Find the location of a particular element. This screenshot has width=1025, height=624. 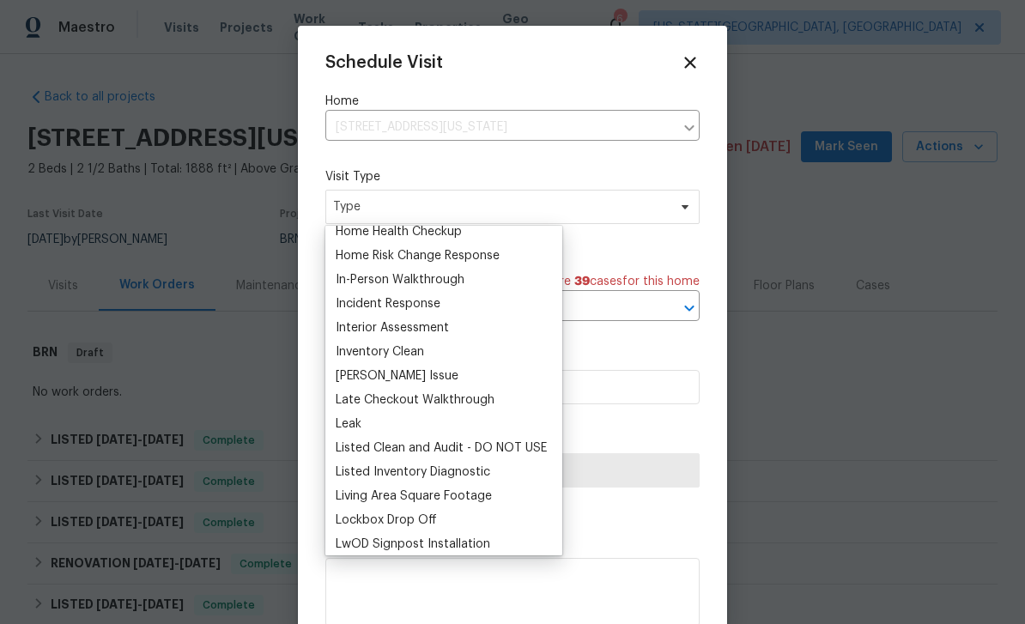

div: Living Area Square Footage is located at coordinates (414, 496).